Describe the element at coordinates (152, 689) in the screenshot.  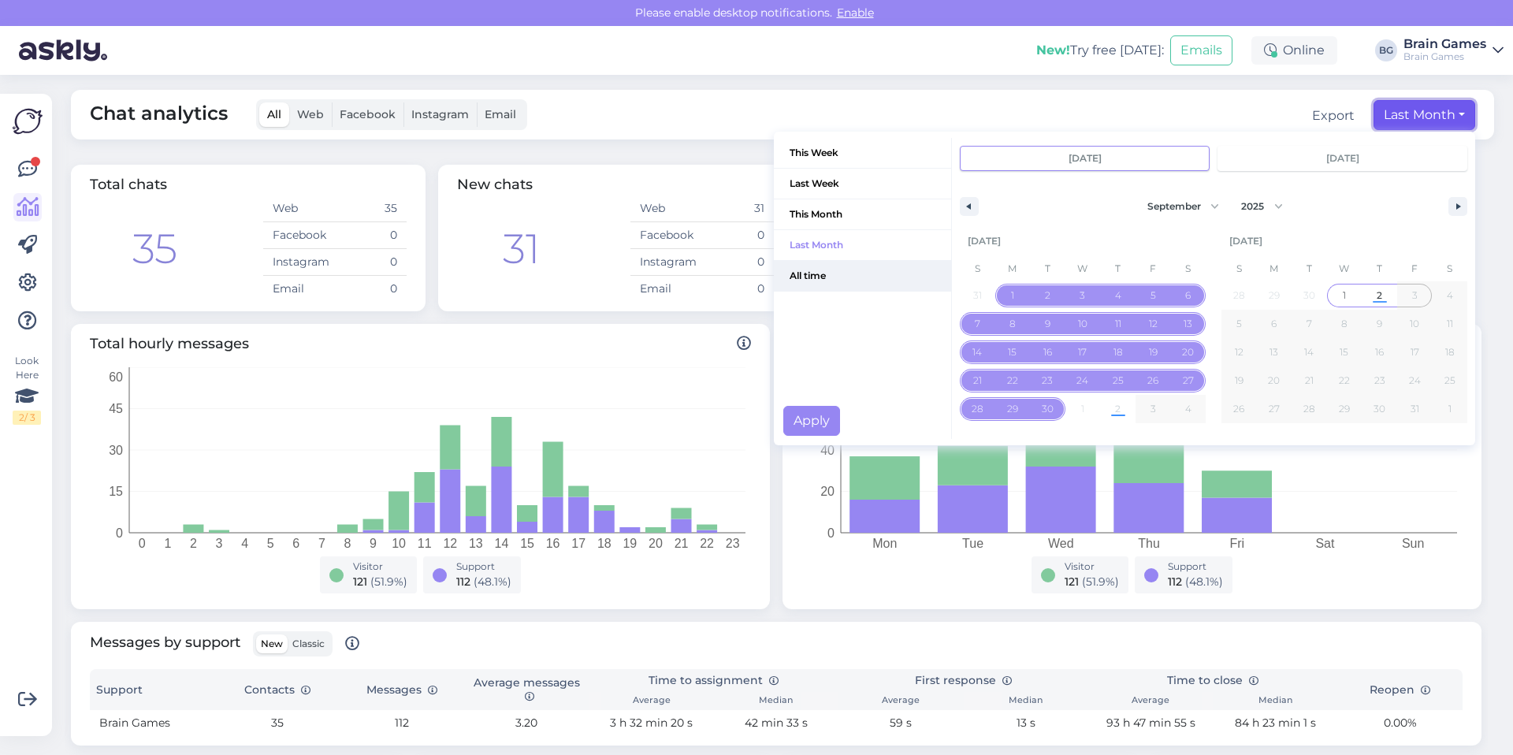
I see `th: Support` at that location.